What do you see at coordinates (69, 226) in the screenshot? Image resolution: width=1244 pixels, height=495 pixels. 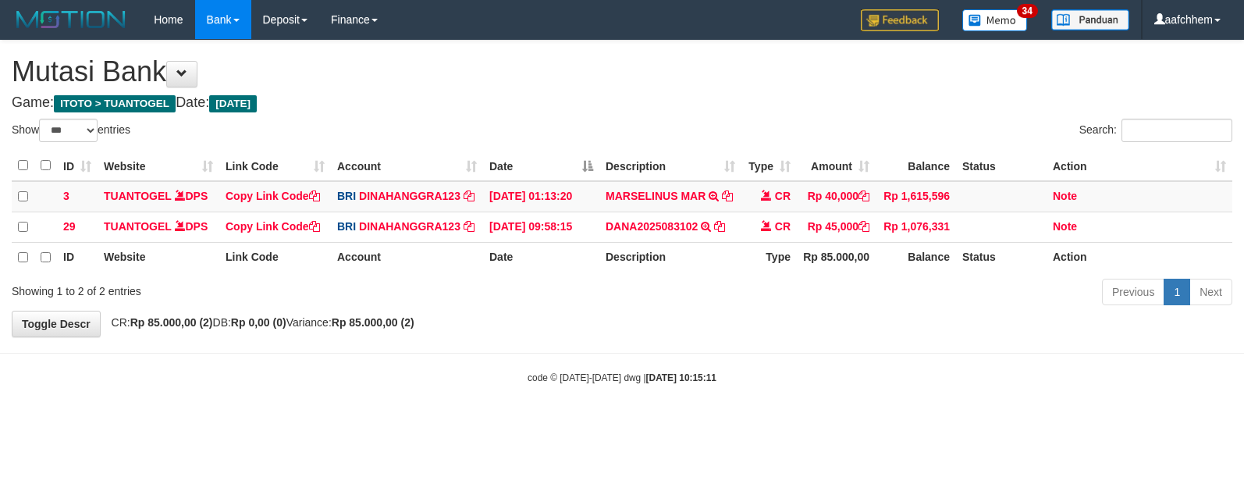 I see `span: 29` at bounding box center [69, 226].